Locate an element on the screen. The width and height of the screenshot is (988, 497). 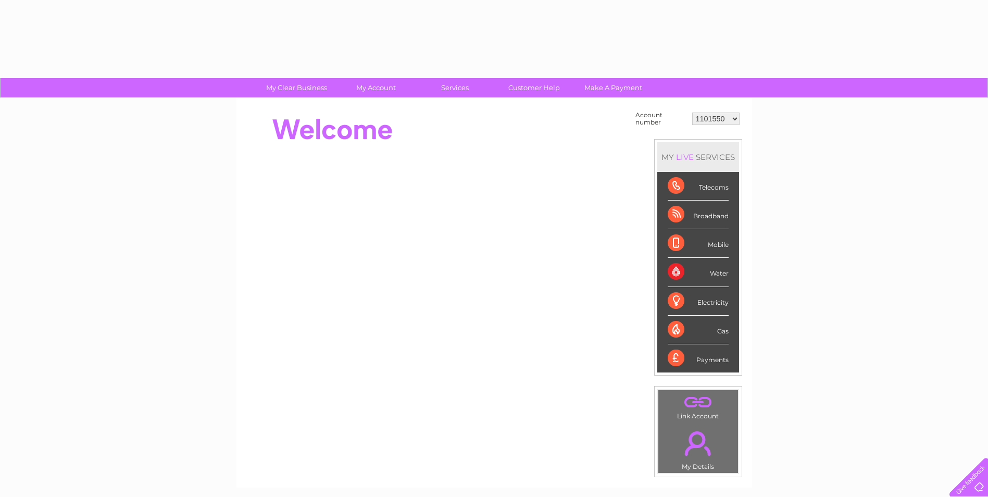
div: MY SERVICES is located at coordinates (698, 157).